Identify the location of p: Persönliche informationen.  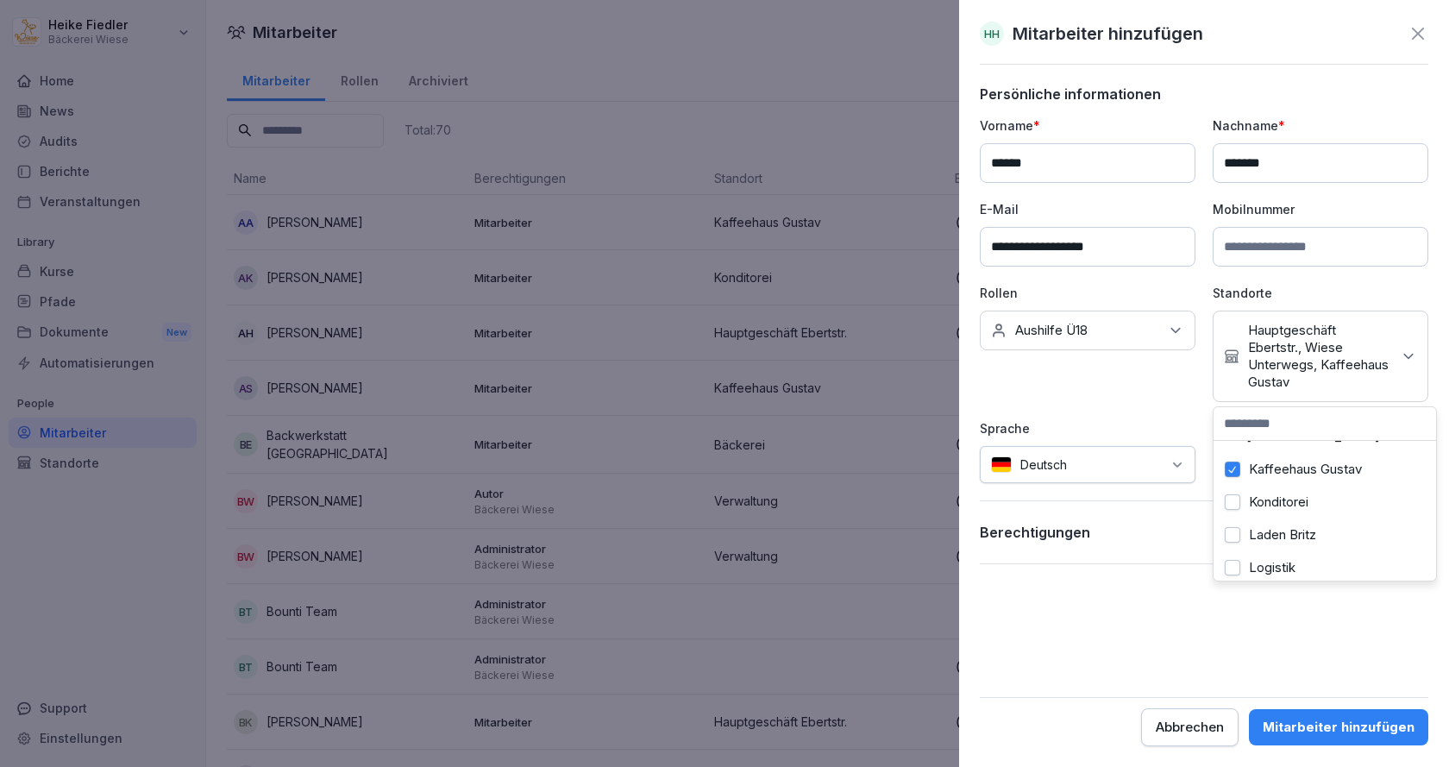
(1204, 94).